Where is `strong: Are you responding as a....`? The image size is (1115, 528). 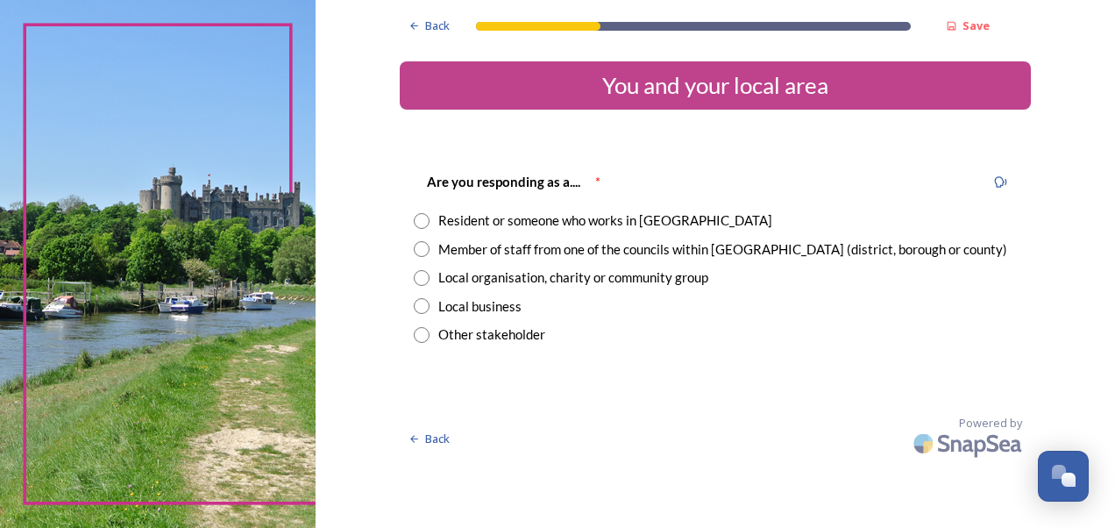
strong: Are you responding as a.... is located at coordinates (503, 181).